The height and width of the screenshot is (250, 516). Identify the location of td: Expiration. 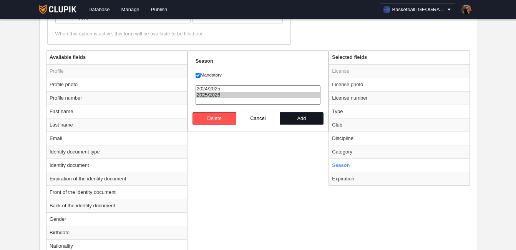
(399, 178).